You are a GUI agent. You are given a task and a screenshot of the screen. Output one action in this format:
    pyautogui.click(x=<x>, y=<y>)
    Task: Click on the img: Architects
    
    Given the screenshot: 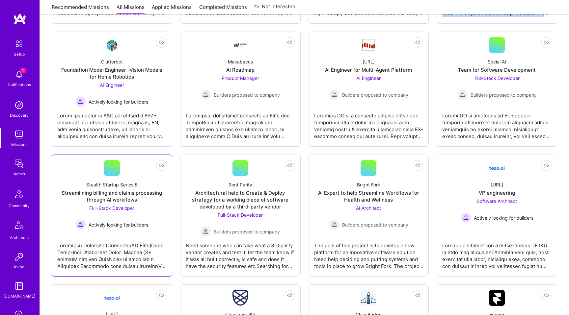 What is the action you would take?
    pyautogui.click(x=19, y=226)
    